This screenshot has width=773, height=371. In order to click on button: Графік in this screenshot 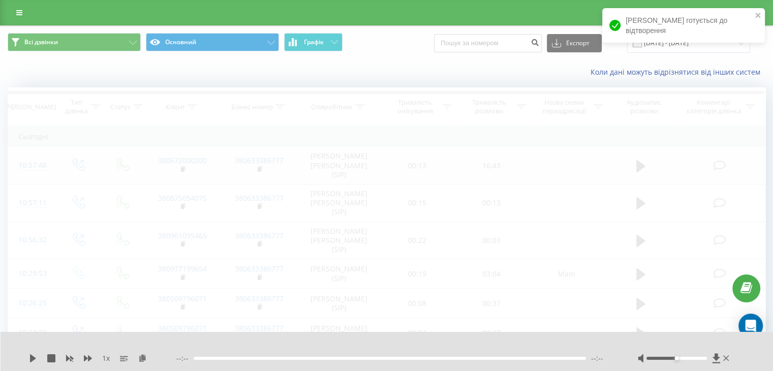, I will do `click(313, 42)`.